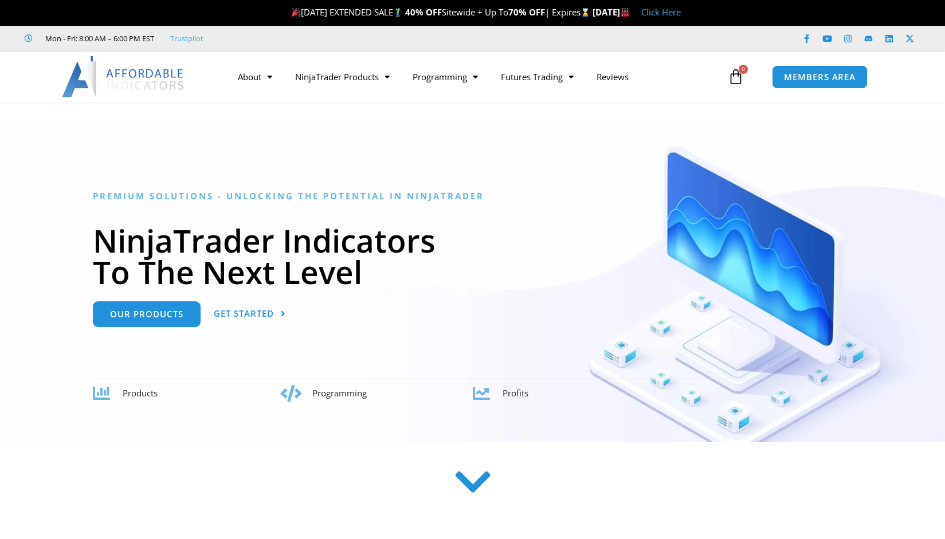 This screenshot has width=945, height=539. Describe the element at coordinates (147, 314) in the screenshot. I see `span: Our Products` at that location.